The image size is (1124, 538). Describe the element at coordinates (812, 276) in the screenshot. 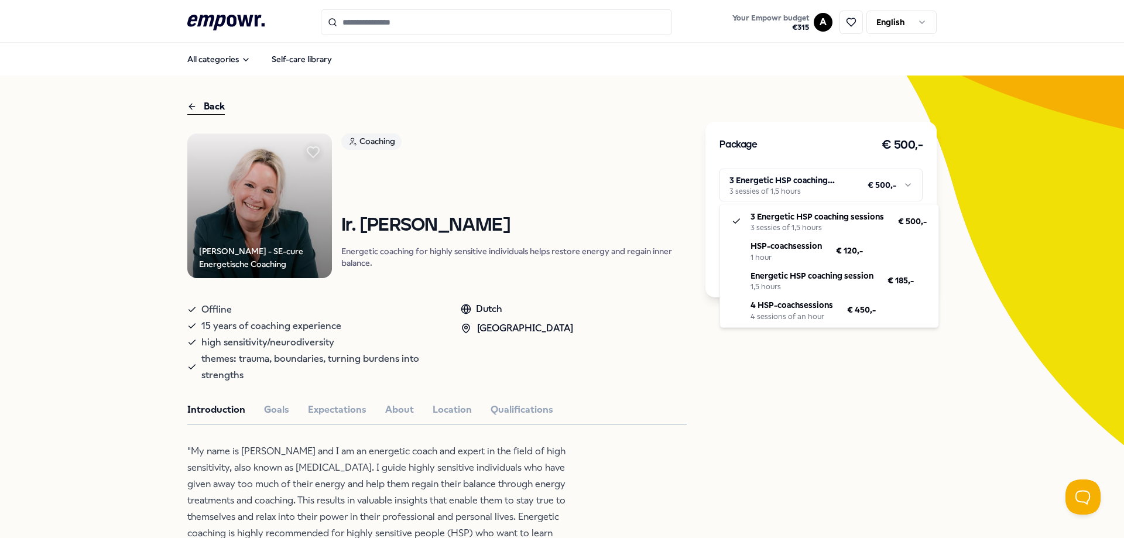

I see `p: Energetic HSP coaching session` at that location.